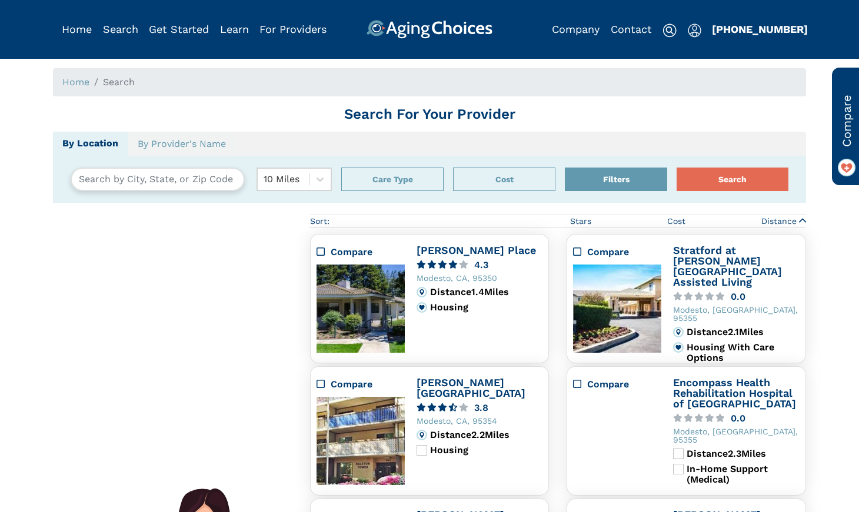 The image size is (859, 512). I want to click on a: By Location, so click(90, 144).